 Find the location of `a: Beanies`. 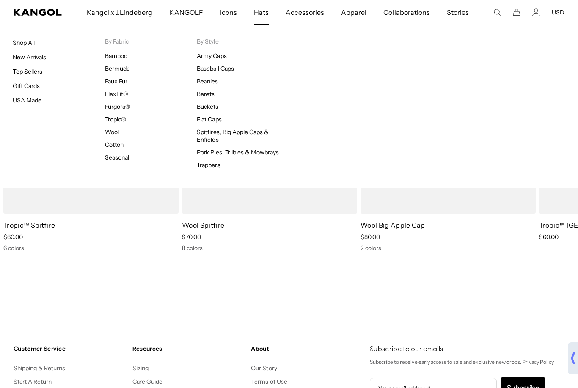

a: Beanies is located at coordinates (207, 81).